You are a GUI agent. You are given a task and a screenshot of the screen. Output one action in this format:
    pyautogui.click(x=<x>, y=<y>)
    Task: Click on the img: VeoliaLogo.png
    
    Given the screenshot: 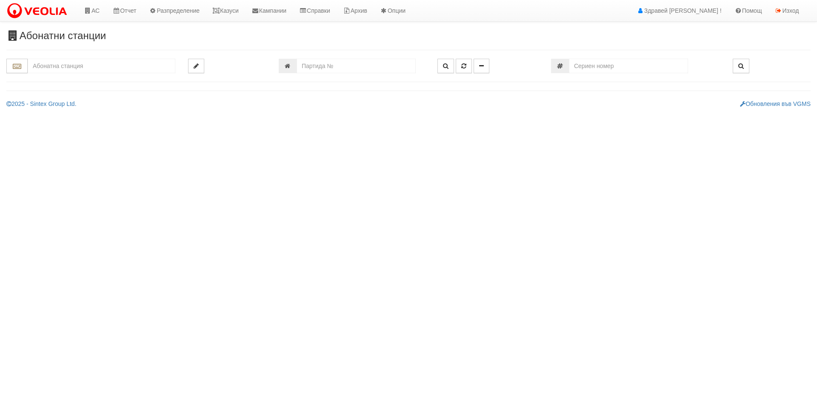 What is the action you would take?
    pyautogui.click(x=39, y=11)
    